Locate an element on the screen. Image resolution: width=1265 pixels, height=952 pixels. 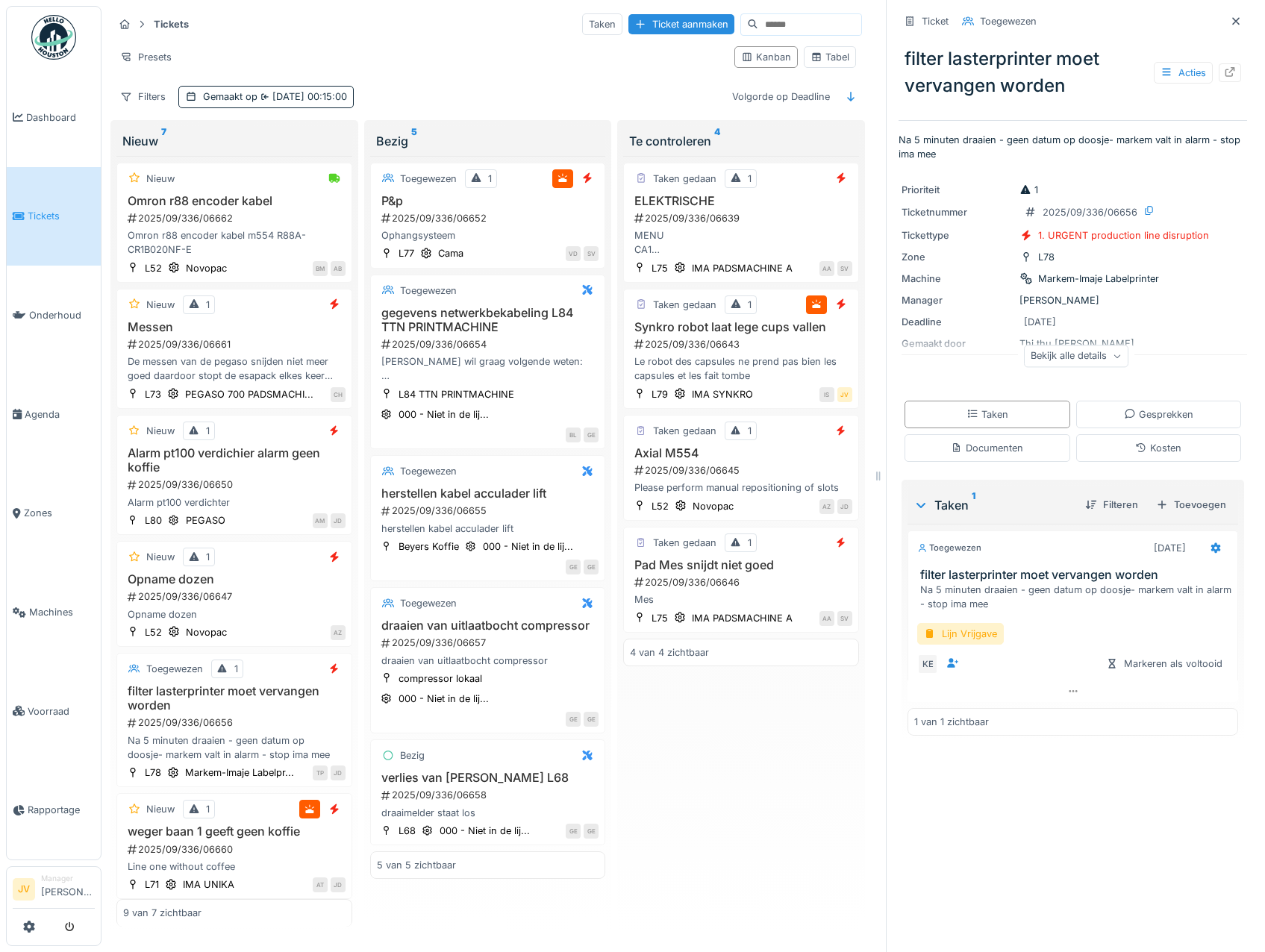
div: compressor lokaal is located at coordinates (440, 678).